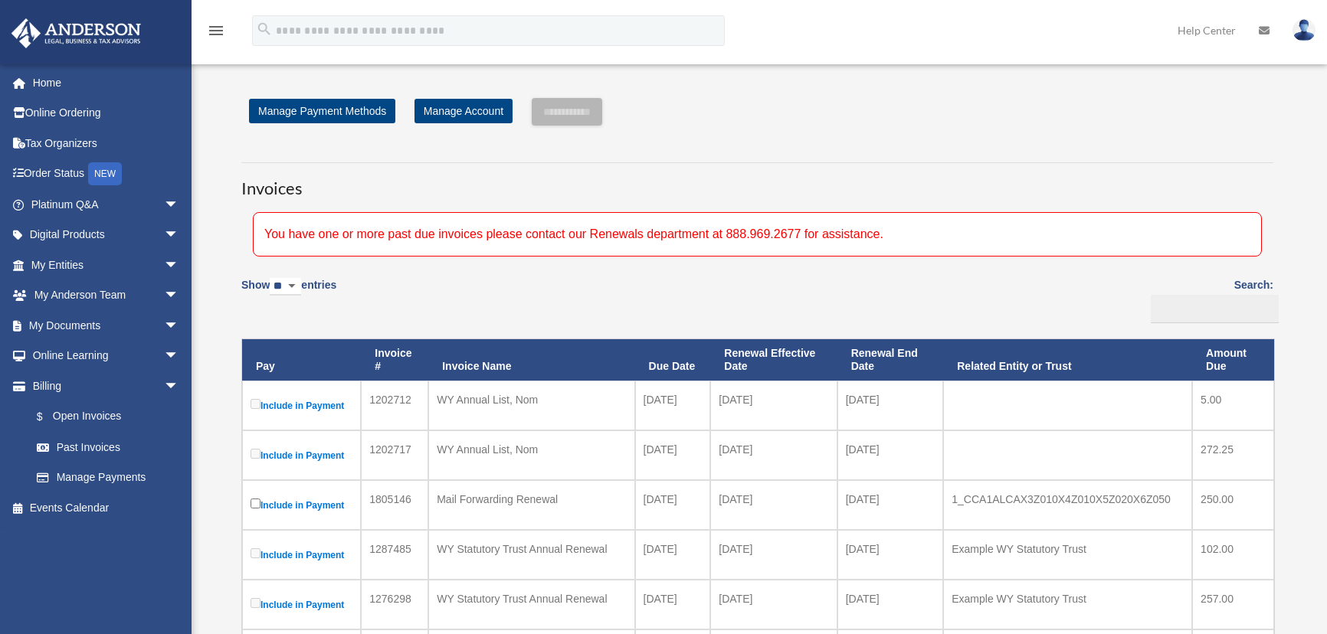 Image resolution: width=1327 pixels, height=634 pixels. I want to click on div: You have one or more past due invoices please contact our Renewals department at 888.969.2677 for..., so click(757, 234).